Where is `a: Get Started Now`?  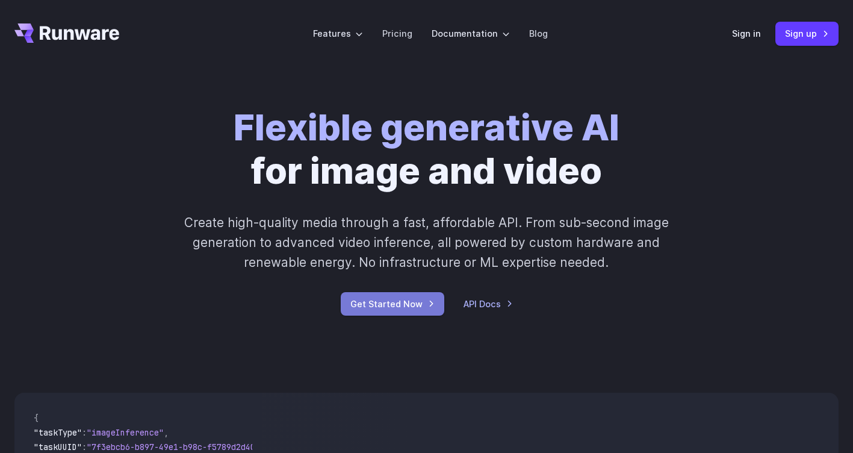
a: Get Started Now is located at coordinates (393, 304).